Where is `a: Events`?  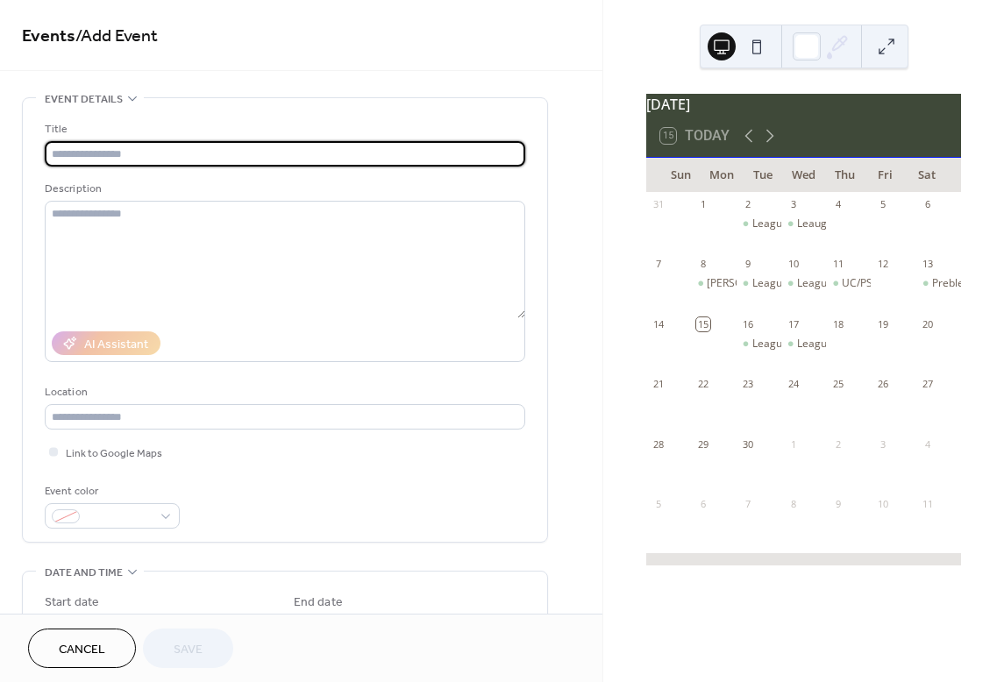 a: Events is located at coordinates (48, 36).